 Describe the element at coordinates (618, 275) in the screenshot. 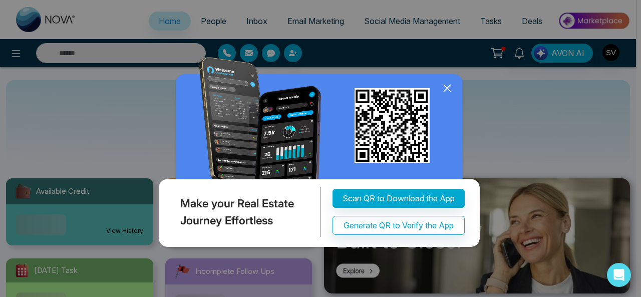

I see `div: Open Intercom Messenger` at that location.